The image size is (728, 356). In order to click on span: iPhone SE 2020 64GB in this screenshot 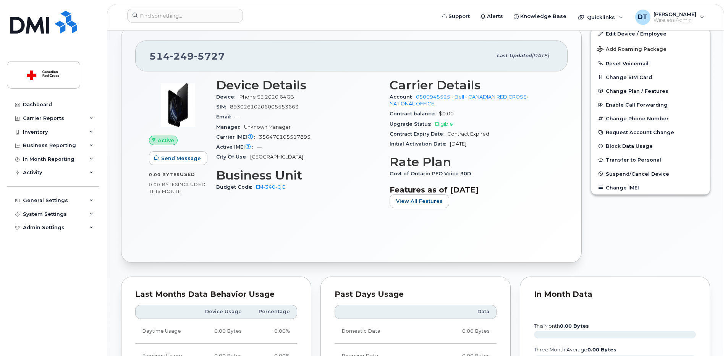, I will do `click(266, 97)`.